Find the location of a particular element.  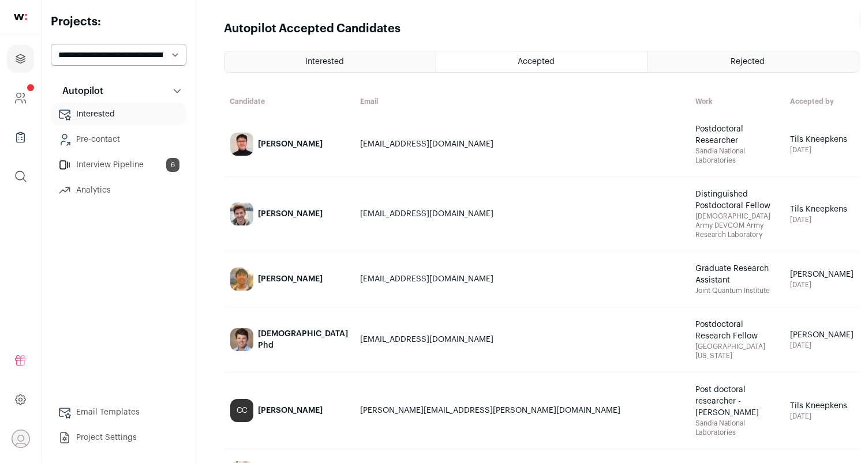

img: 18381ce86c0a30244222b1a13623468a37b27695b4356977ba2b7f3aa09917b8 is located at coordinates (242, 214).